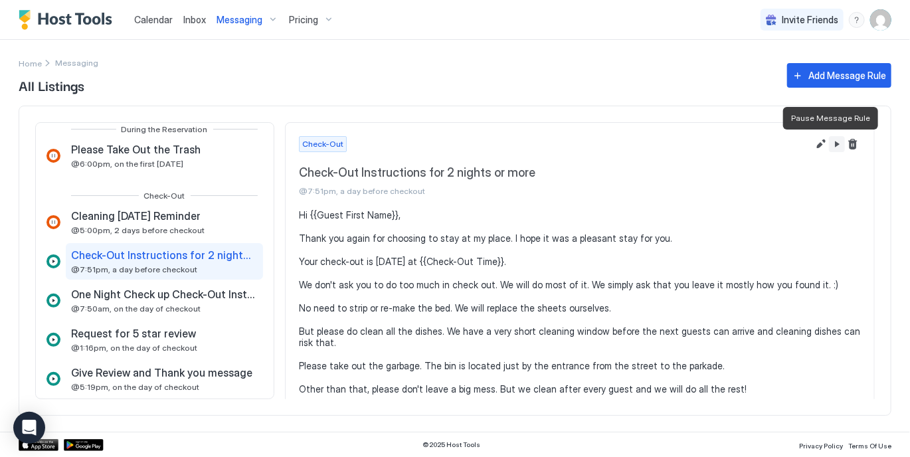 The image size is (910, 457). What do you see at coordinates (153, 19) in the screenshot?
I see `span: Calendar` at bounding box center [153, 19].